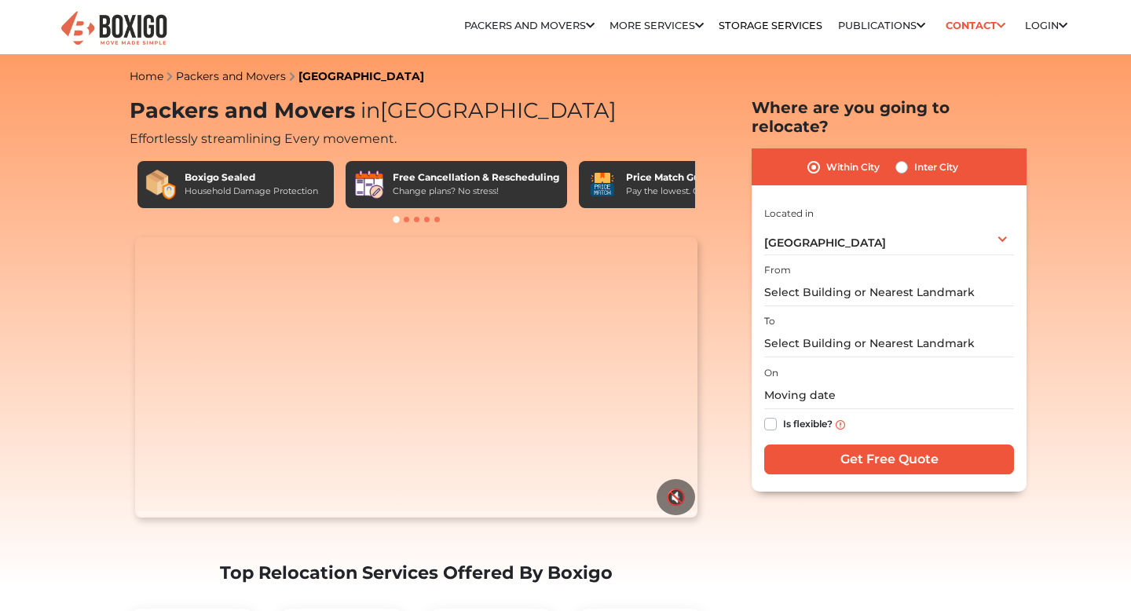  Describe the element at coordinates (114, 28) in the screenshot. I see `img: Boxigo` at that location.